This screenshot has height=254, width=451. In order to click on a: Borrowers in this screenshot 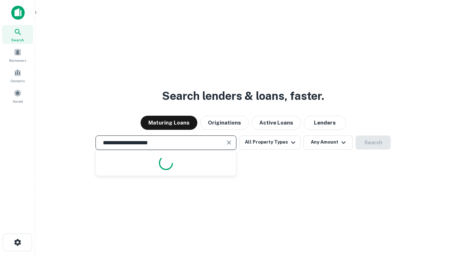, I will do `click(18, 55)`.